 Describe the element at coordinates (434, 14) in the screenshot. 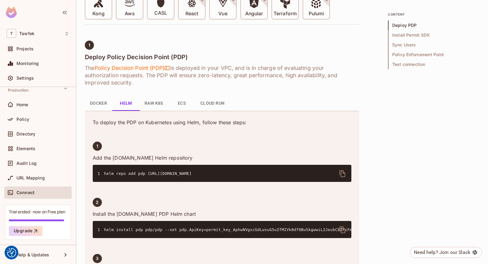

I see `p: content` at that location.